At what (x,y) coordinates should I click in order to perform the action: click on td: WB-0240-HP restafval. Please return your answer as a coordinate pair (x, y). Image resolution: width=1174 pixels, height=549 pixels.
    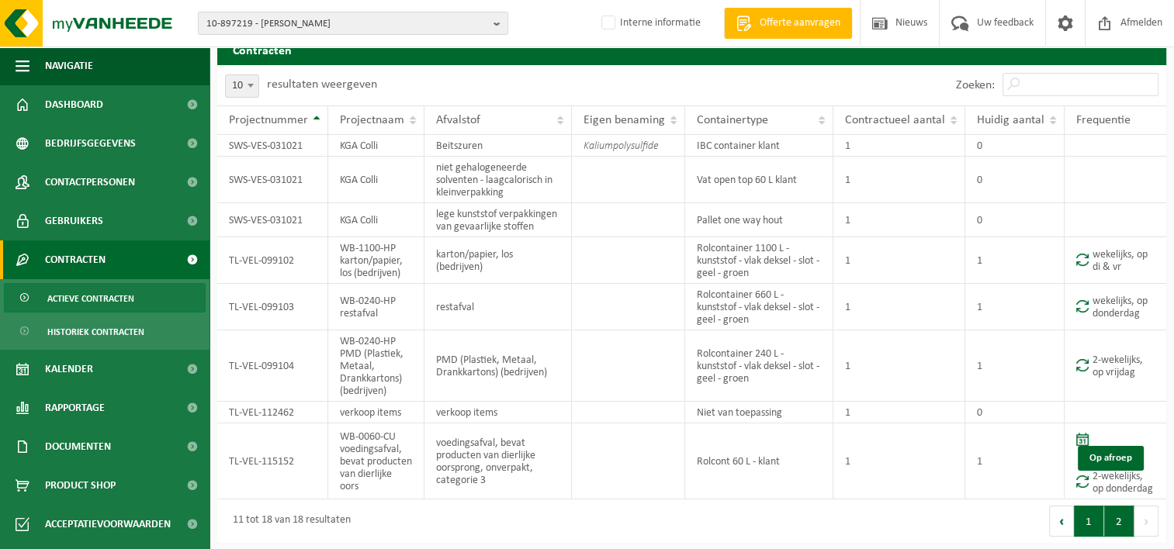
    Looking at the image, I should click on (376, 307).